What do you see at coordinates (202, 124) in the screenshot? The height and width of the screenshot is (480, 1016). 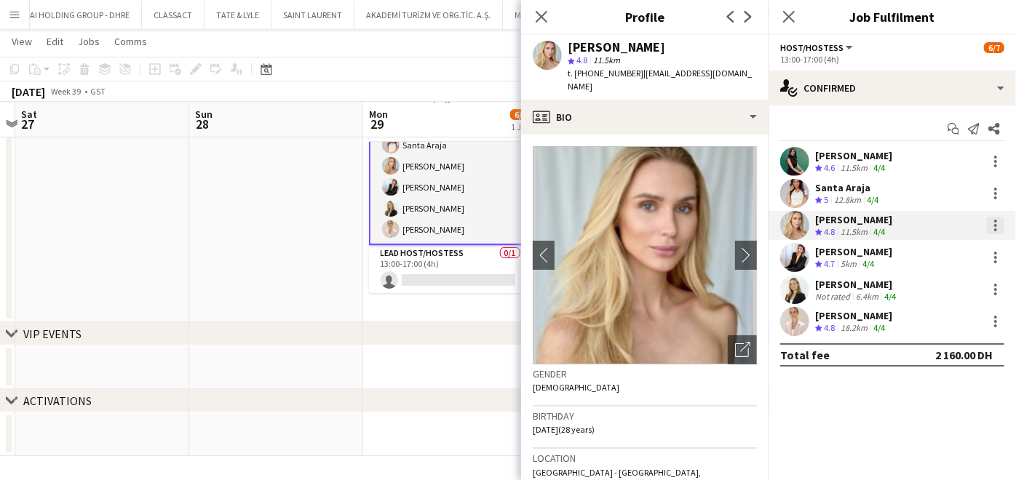 I see `span: 28` at bounding box center [202, 124].